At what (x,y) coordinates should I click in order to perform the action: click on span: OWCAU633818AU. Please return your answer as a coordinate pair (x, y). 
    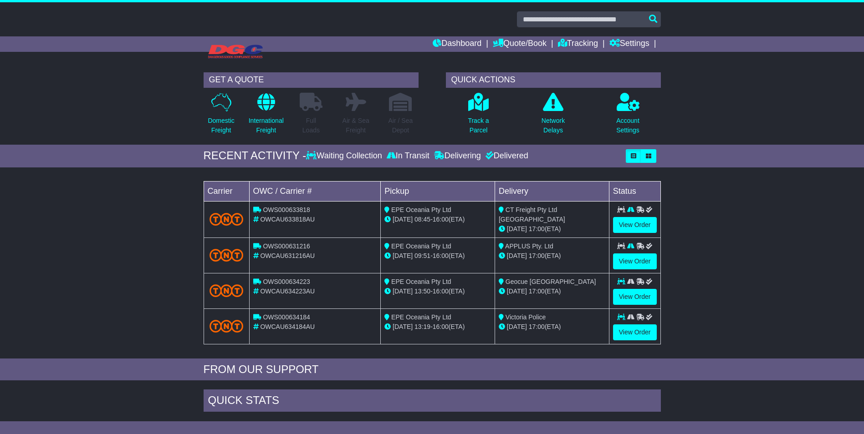
    Looking at the image, I should click on (287, 219).